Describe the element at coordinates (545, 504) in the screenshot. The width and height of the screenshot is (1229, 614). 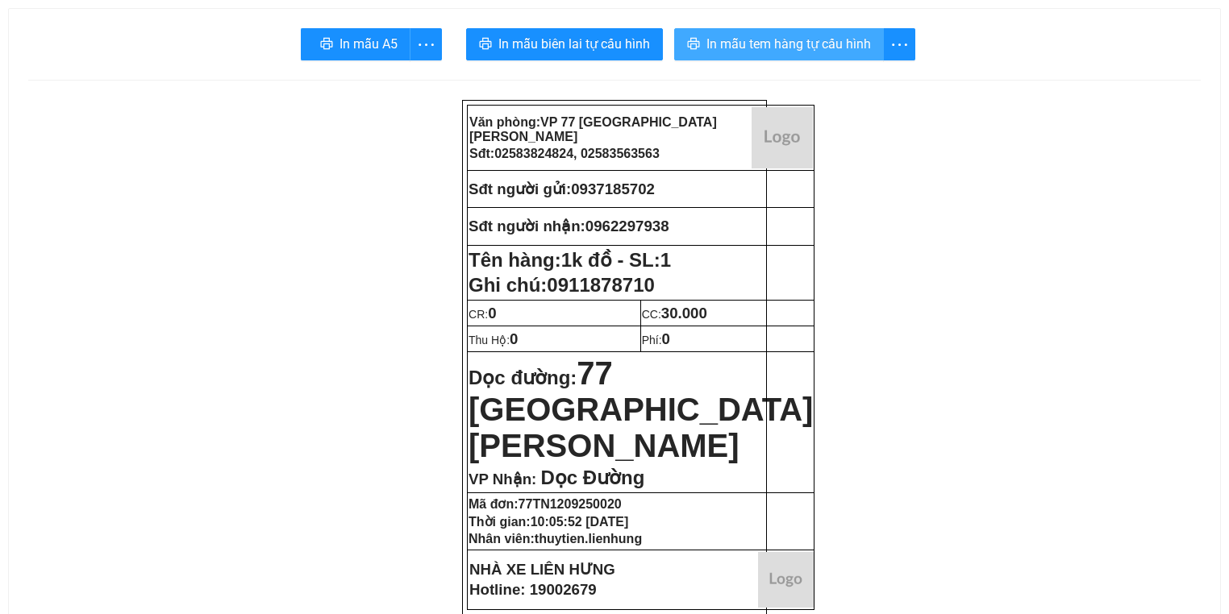
I see `strong: Mã đơn:` at that location.